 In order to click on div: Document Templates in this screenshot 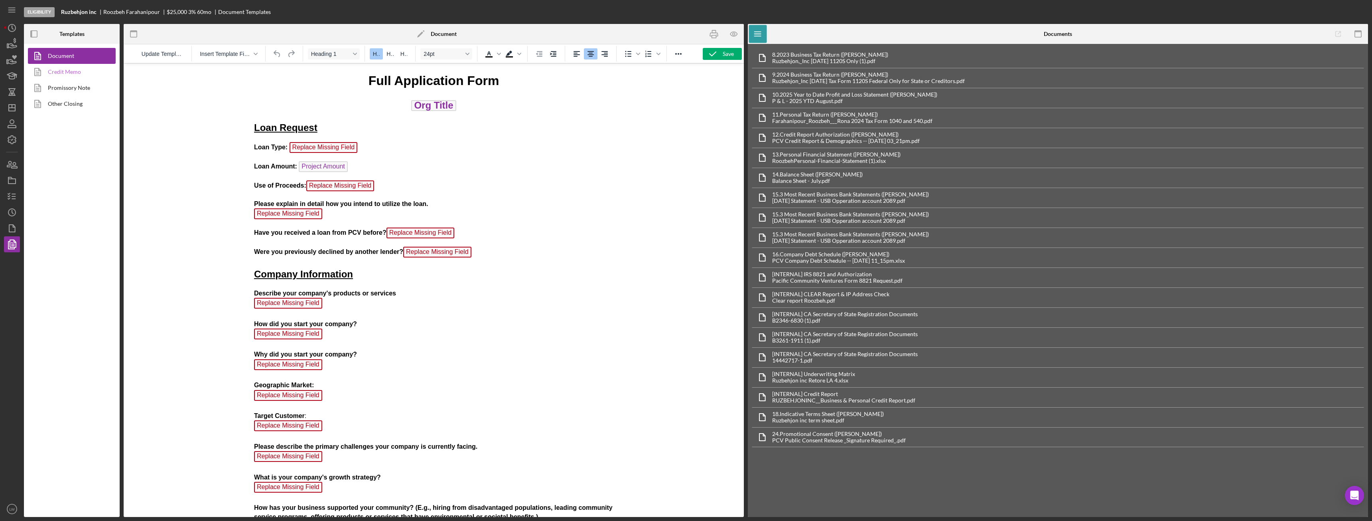, I will do `click(245, 12)`.